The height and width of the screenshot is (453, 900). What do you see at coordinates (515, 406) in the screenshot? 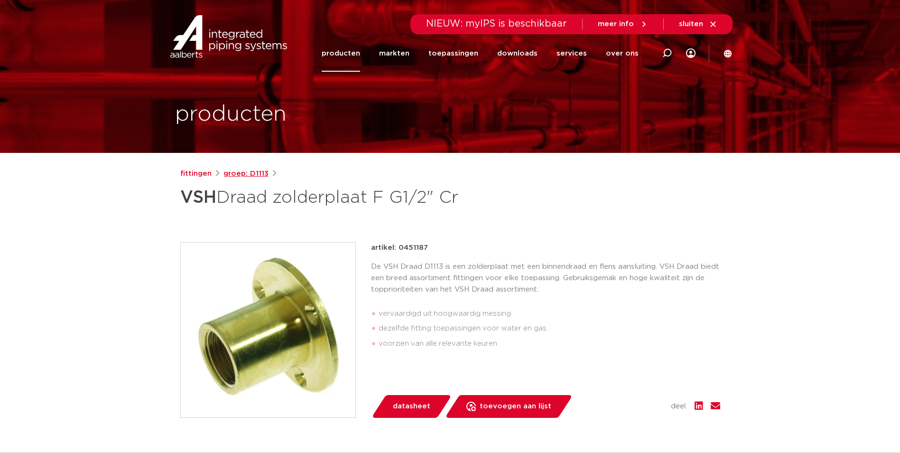
I see `span: toevoegen aan lijst` at bounding box center [515, 406].